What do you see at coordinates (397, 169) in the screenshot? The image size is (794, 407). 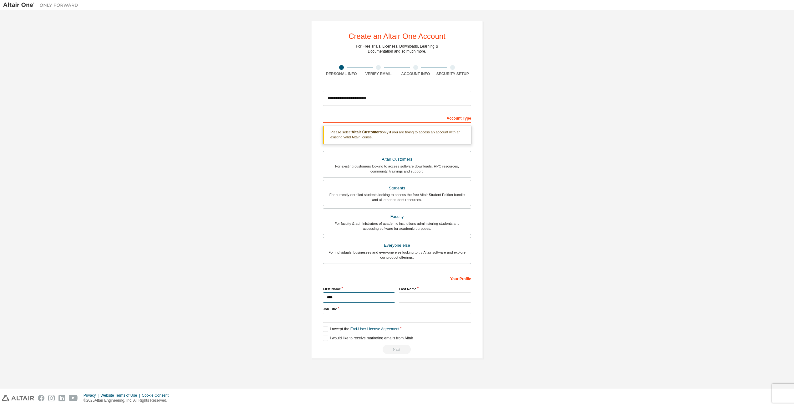 I see `div: For existing customers looking to access software downloads, HPC resources, community, trainings ...` at bounding box center [397, 169].